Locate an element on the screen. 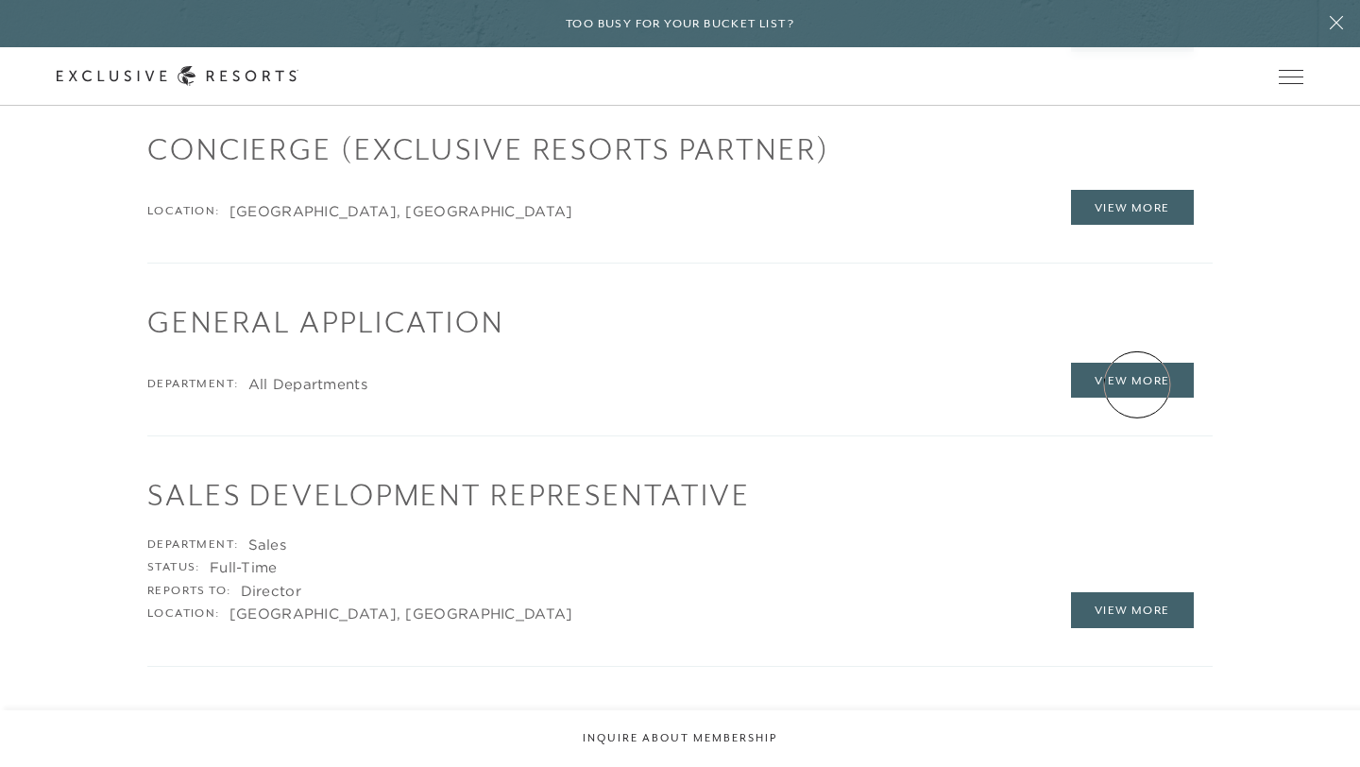  h1: General Application is located at coordinates (680, 322).